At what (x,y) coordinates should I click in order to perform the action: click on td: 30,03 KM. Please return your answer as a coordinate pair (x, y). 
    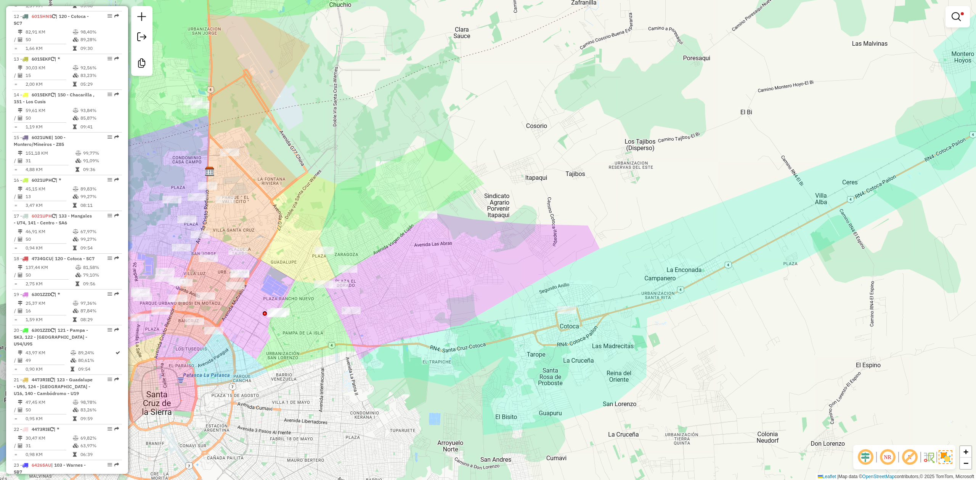
    Looking at the image, I should click on (49, 68).